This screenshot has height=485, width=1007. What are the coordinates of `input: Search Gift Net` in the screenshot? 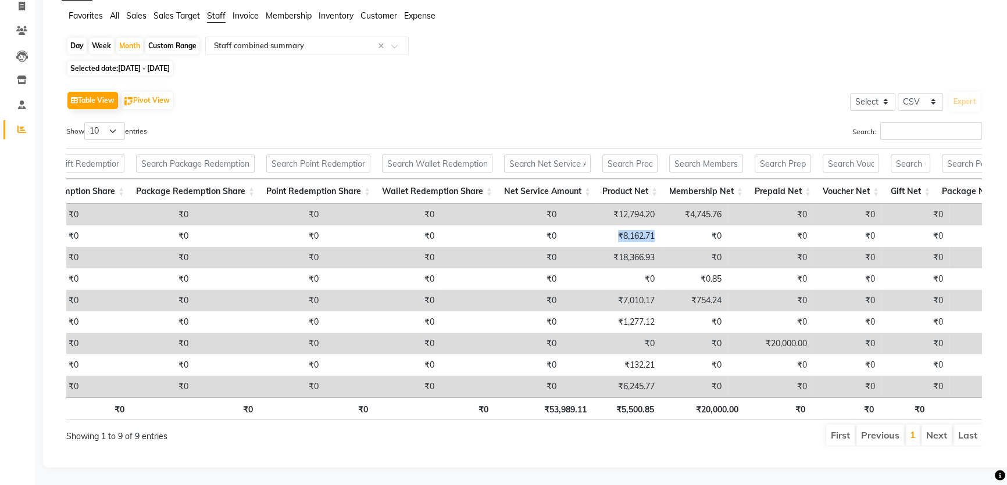 It's located at (910, 163).